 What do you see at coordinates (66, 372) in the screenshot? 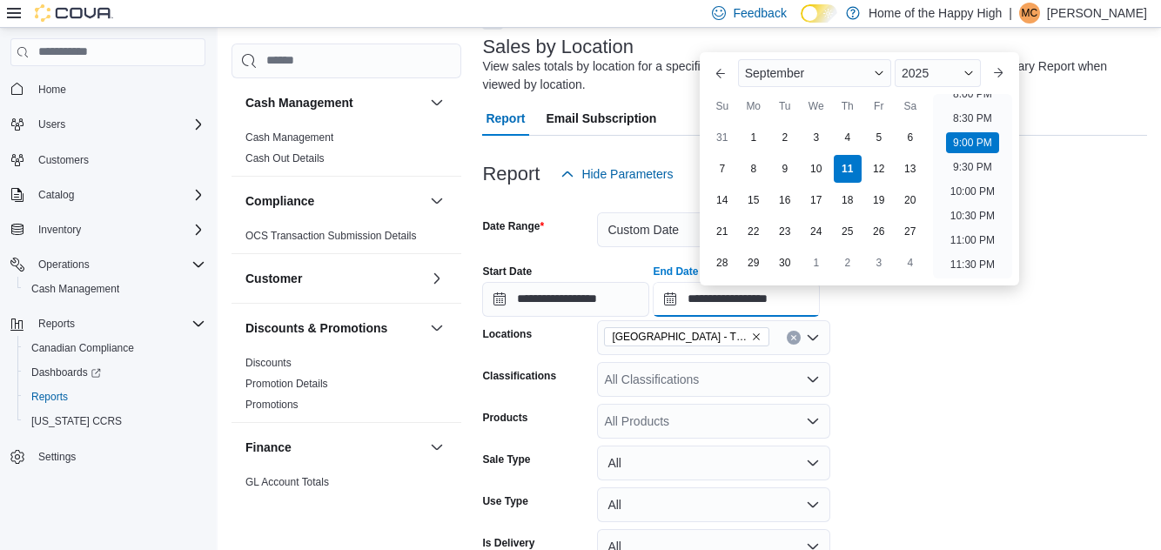
I see `span: Dashboards` at bounding box center [66, 372].